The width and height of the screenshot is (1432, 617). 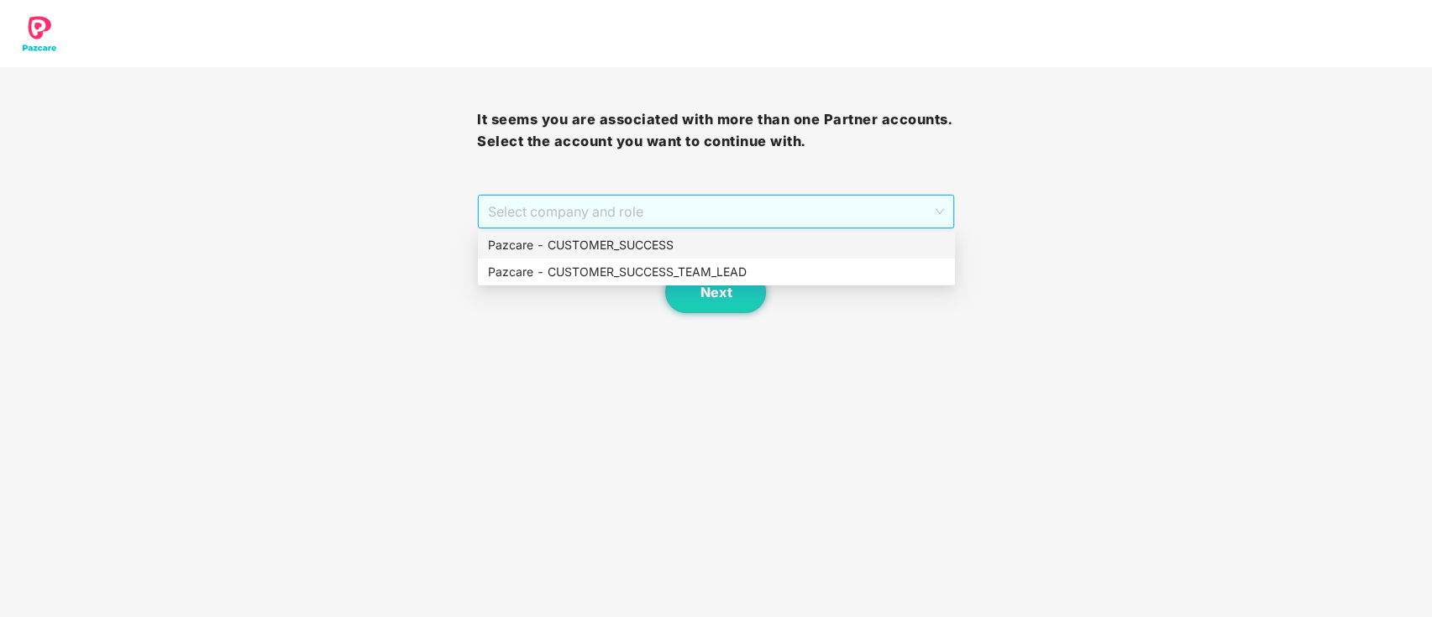 What do you see at coordinates (715, 292) in the screenshot?
I see `span: Next` at bounding box center [715, 292].